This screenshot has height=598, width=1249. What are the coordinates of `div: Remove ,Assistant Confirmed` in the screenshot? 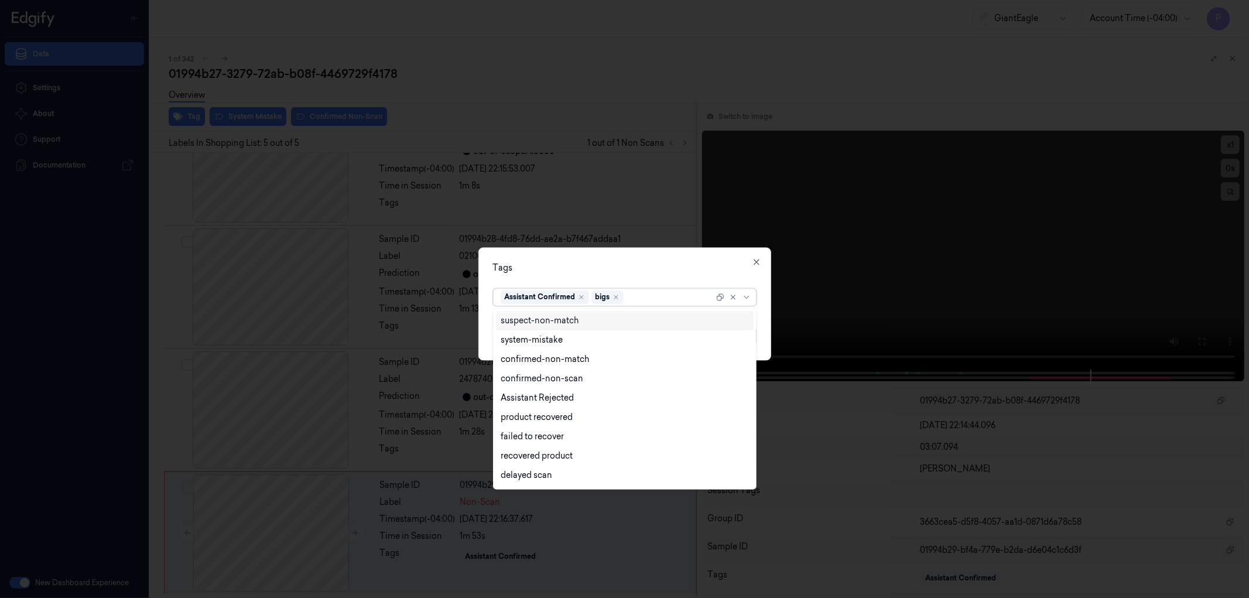 It's located at (581, 297).